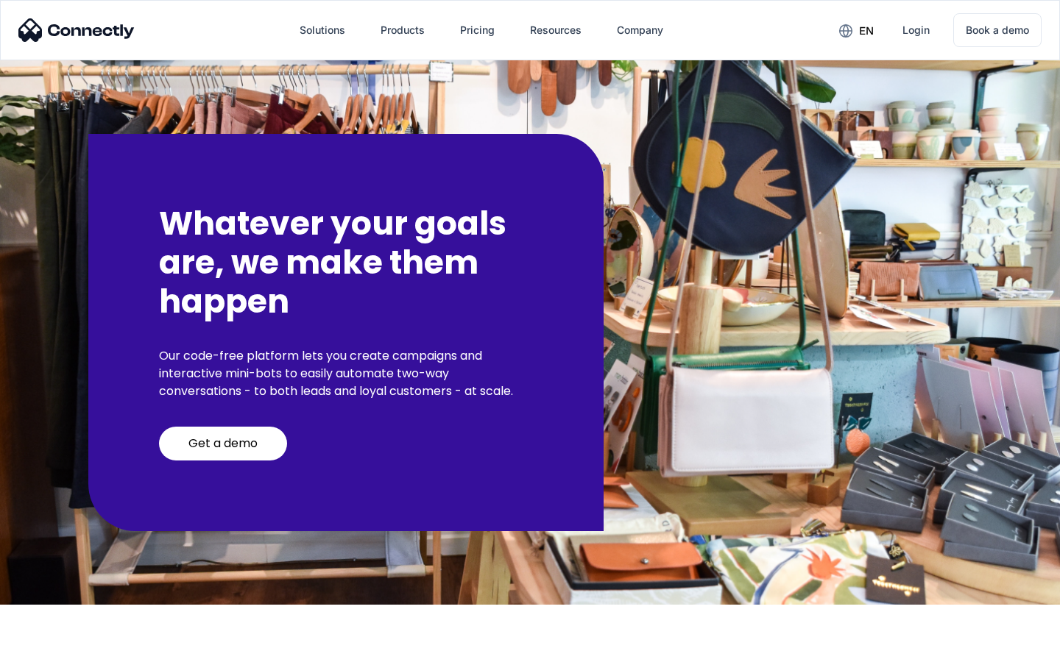 This screenshot has width=1060, height=662. Describe the element at coordinates (477, 30) in the screenshot. I see `div: Pricing` at that location.